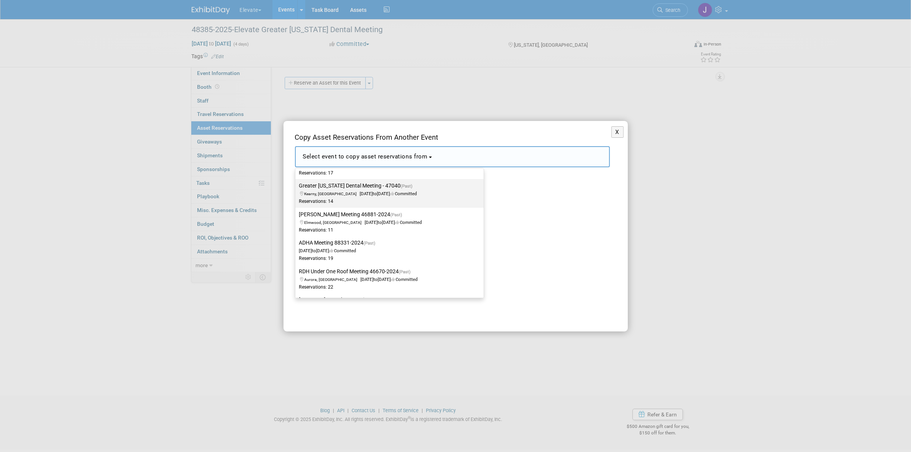 Image resolution: width=911 pixels, height=452 pixels. I want to click on div: Reservations: 22, so click(384, 287).